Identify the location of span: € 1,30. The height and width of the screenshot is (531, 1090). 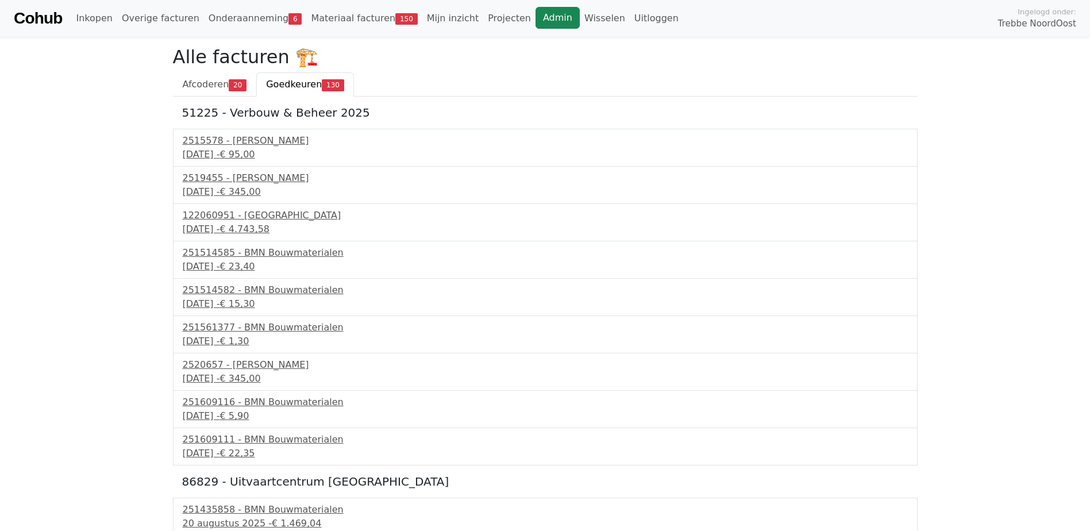
(234, 341).